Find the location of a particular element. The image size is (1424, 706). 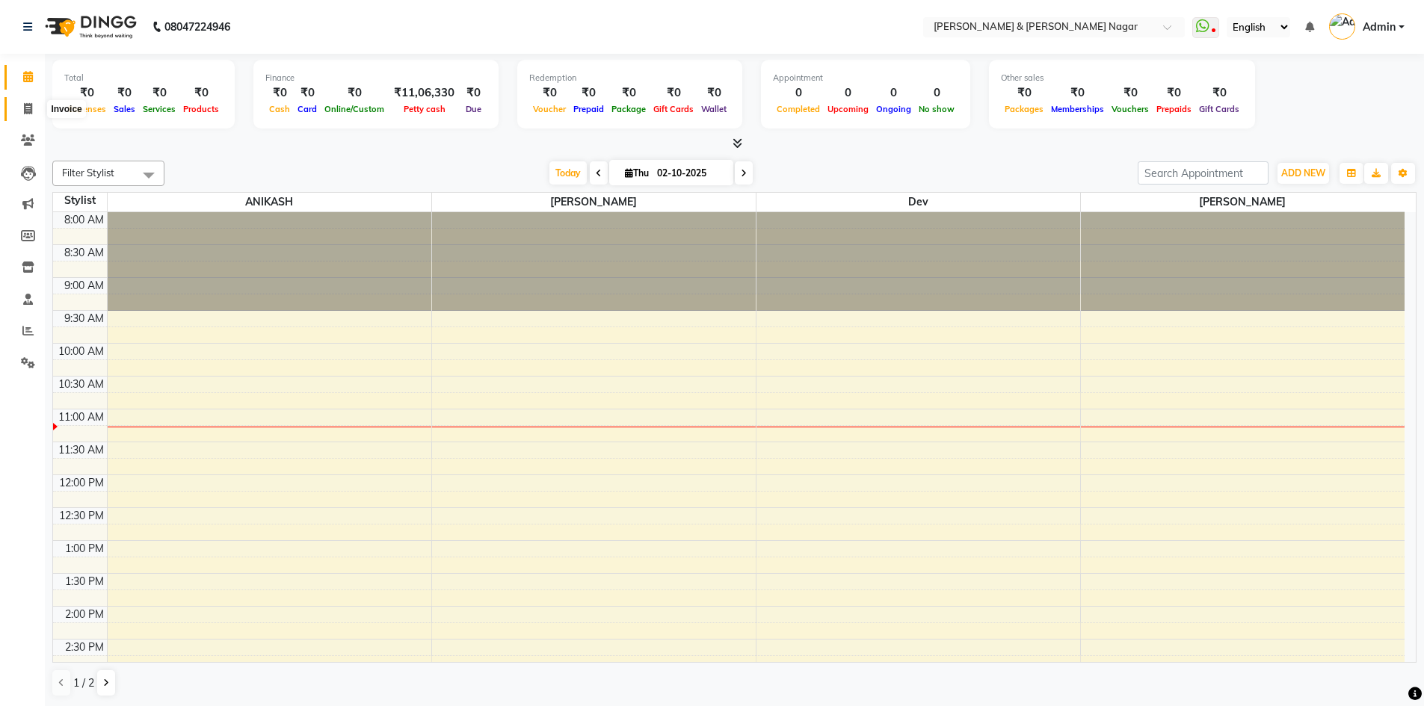

span: Petty cash is located at coordinates (425, 109).